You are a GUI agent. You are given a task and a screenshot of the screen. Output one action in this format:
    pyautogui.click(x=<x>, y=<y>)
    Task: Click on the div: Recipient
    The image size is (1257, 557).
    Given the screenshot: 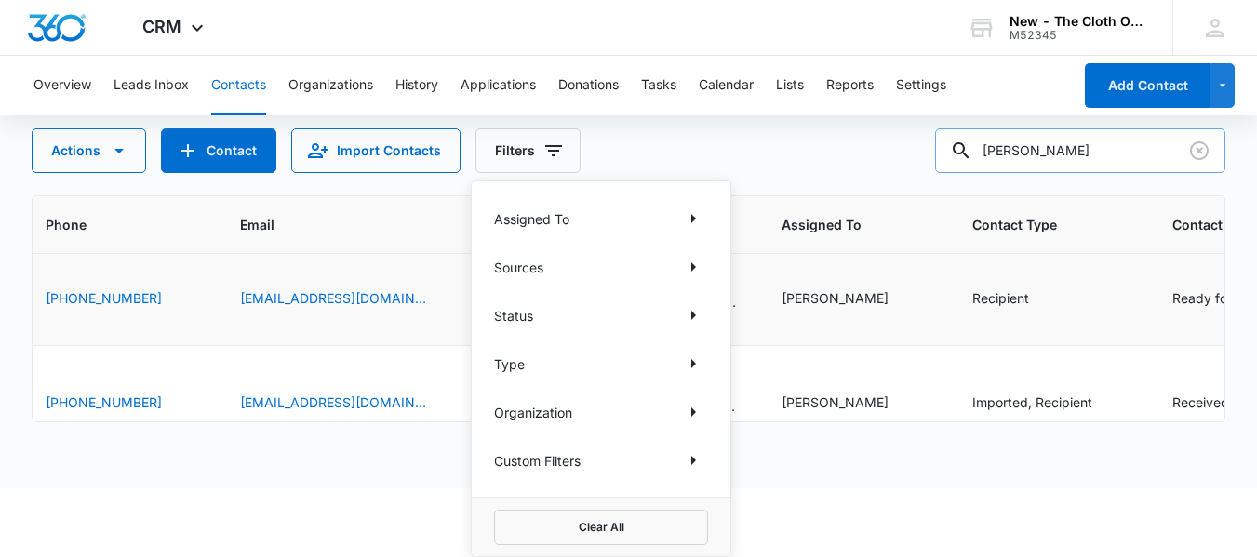 What is the action you would take?
    pyautogui.click(x=1000, y=298)
    